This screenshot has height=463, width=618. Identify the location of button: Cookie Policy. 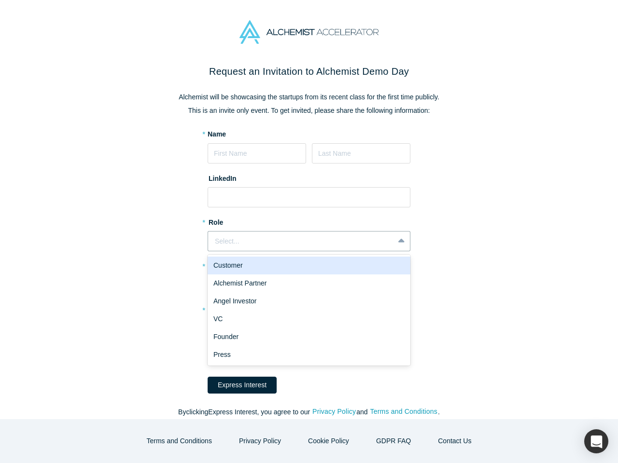
(328, 441).